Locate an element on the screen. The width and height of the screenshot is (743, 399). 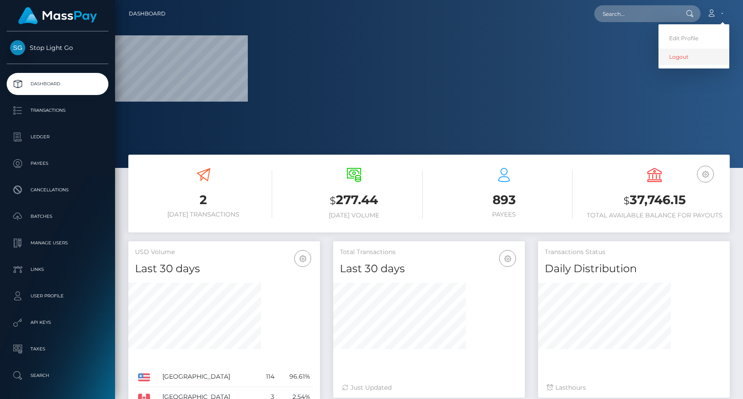
p: Batches is located at coordinates (58, 217).